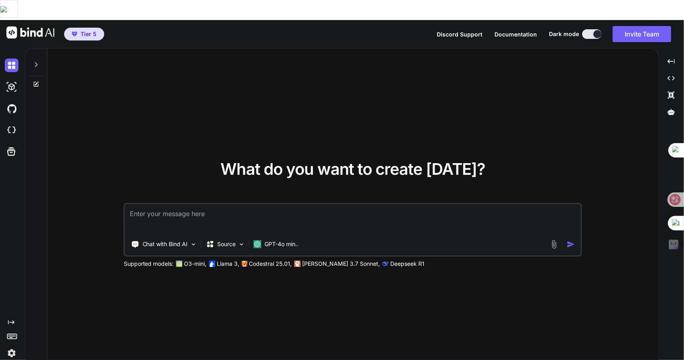 The height and width of the screenshot is (360, 684). What do you see at coordinates (516, 34) in the screenshot?
I see `button: Documentation` at bounding box center [516, 34].